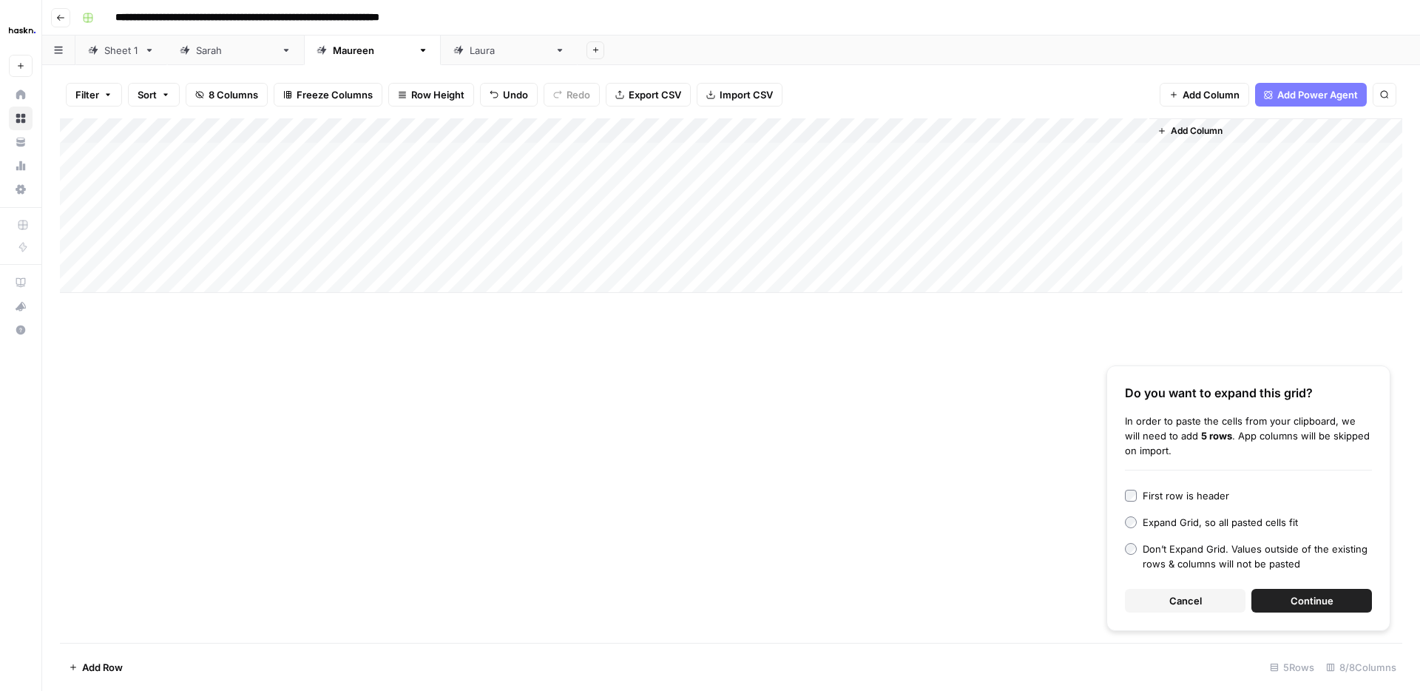 The width and height of the screenshot is (1420, 691). I want to click on span: Row Height, so click(438, 95).